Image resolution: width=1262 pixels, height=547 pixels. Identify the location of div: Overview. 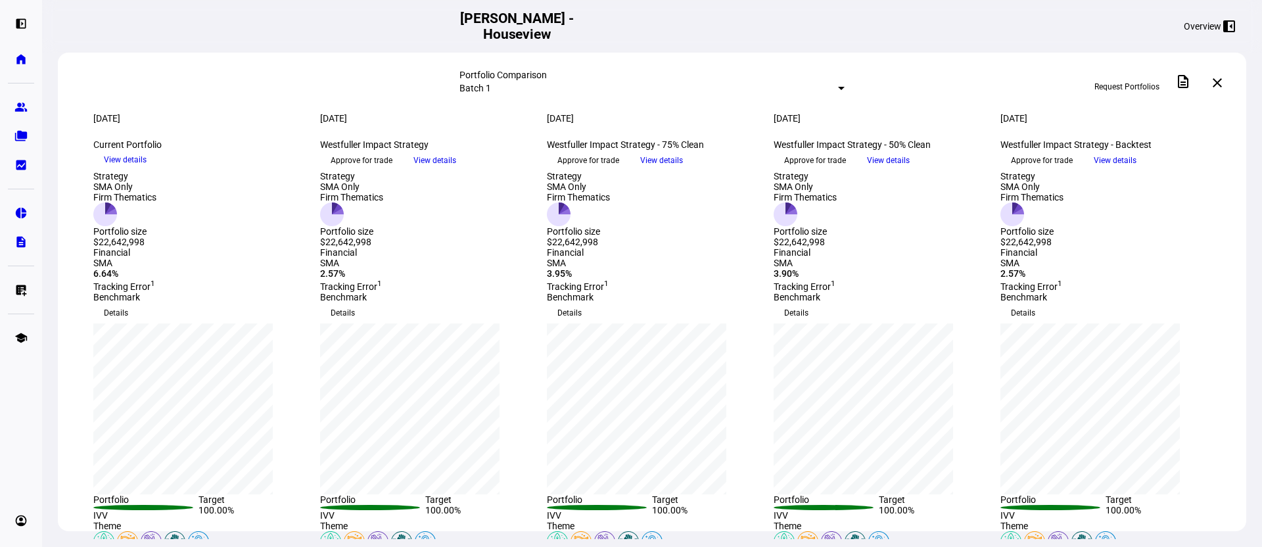
(1202, 26).